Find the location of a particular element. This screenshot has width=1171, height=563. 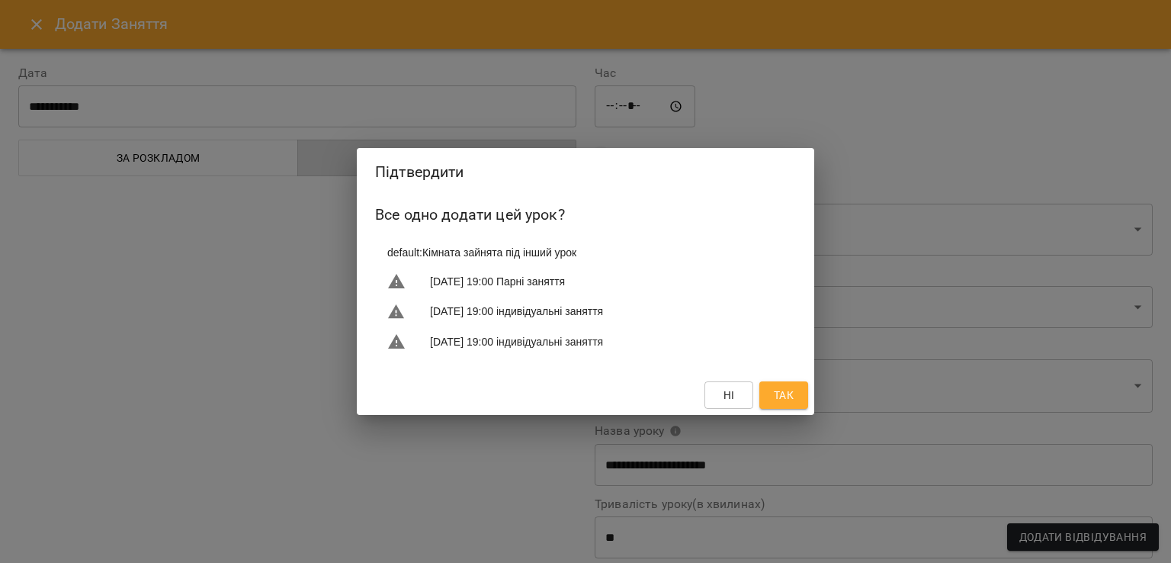

li: default : Кімната зайнята під інший урок is located at coordinates (586, 252).